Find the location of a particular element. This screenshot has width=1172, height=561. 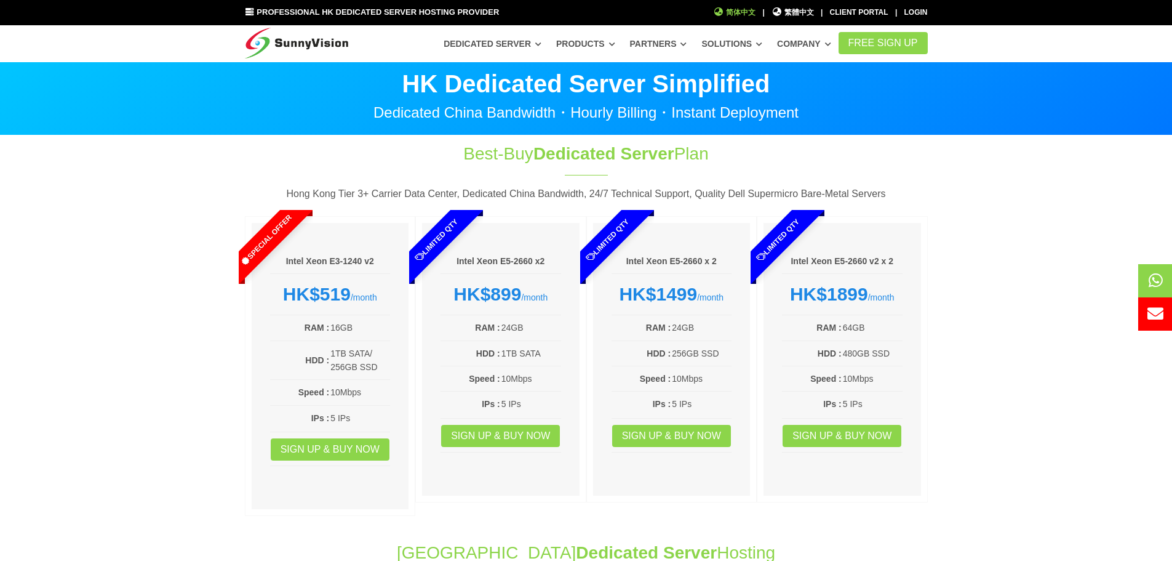

a: 简体中文 is located at coordinates (735, 12).